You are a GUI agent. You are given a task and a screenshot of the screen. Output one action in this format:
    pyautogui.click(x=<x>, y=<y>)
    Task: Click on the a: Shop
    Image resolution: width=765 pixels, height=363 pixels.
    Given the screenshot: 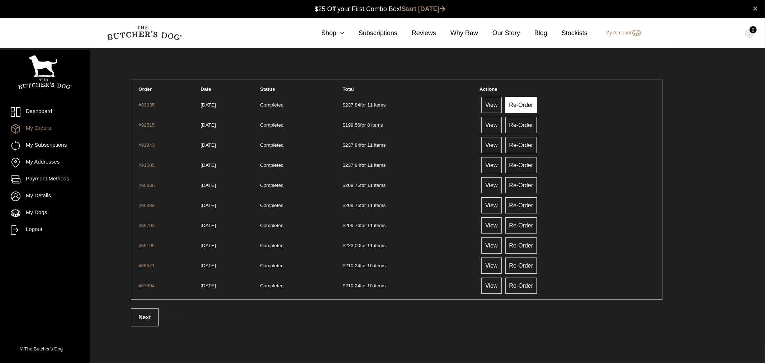 What is the action you would take?
    pyautogui.click(x=326, y=33)
    